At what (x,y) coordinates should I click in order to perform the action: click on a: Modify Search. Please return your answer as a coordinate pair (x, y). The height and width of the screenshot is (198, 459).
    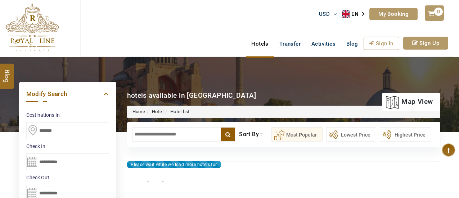
    Looking at the image, I should click on (68, 94).